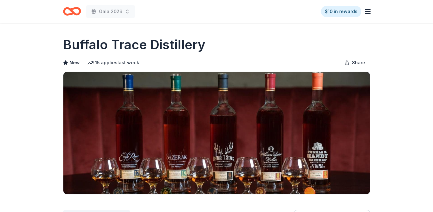  What do you see at coordinates (355, 63) in the screenshot?
I see `button: Share` at bounding box center [355, 63].